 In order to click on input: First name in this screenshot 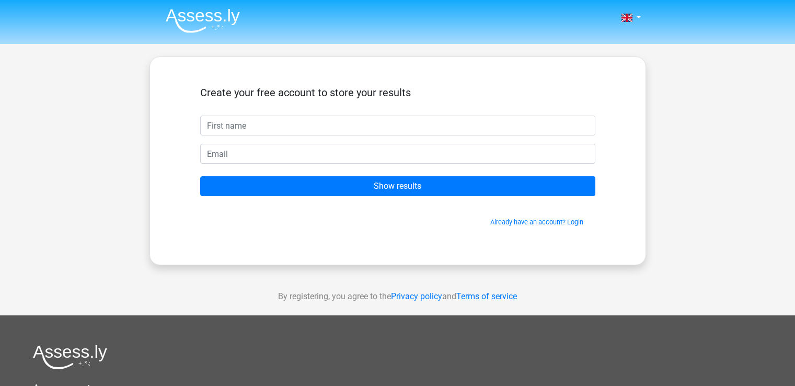, I will do `click(398, 125)`.